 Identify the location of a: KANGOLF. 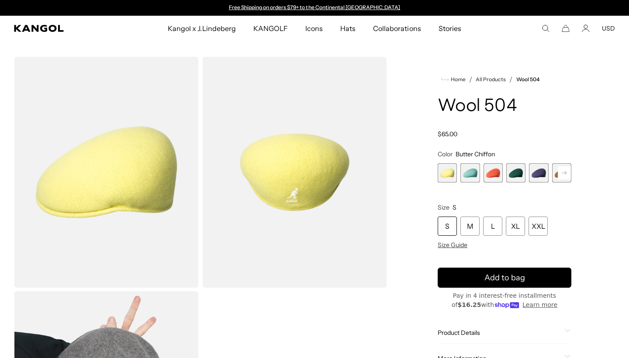
(270, 28).